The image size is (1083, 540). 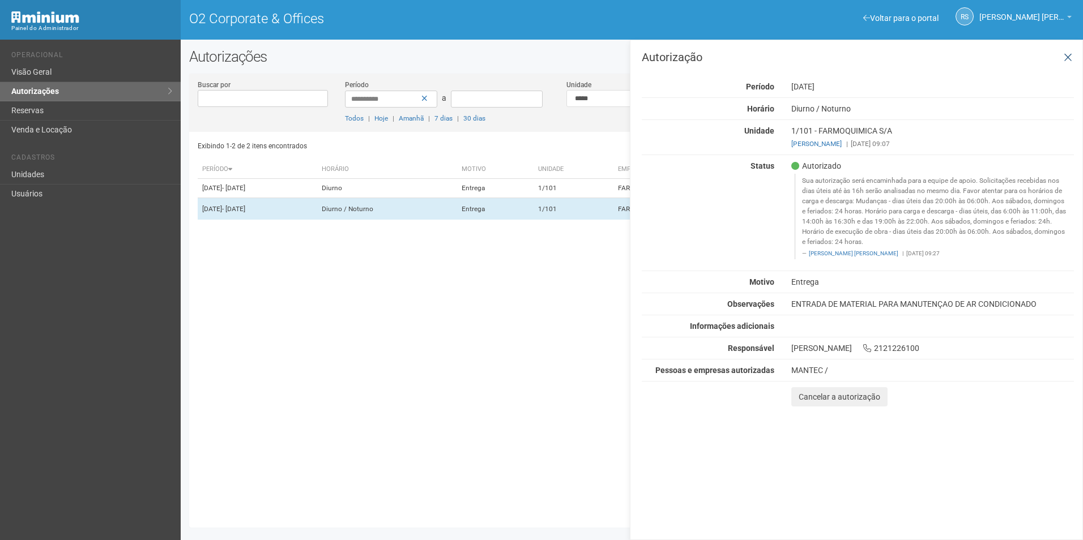 I want to click on span: a, so click(x=444, y=98).